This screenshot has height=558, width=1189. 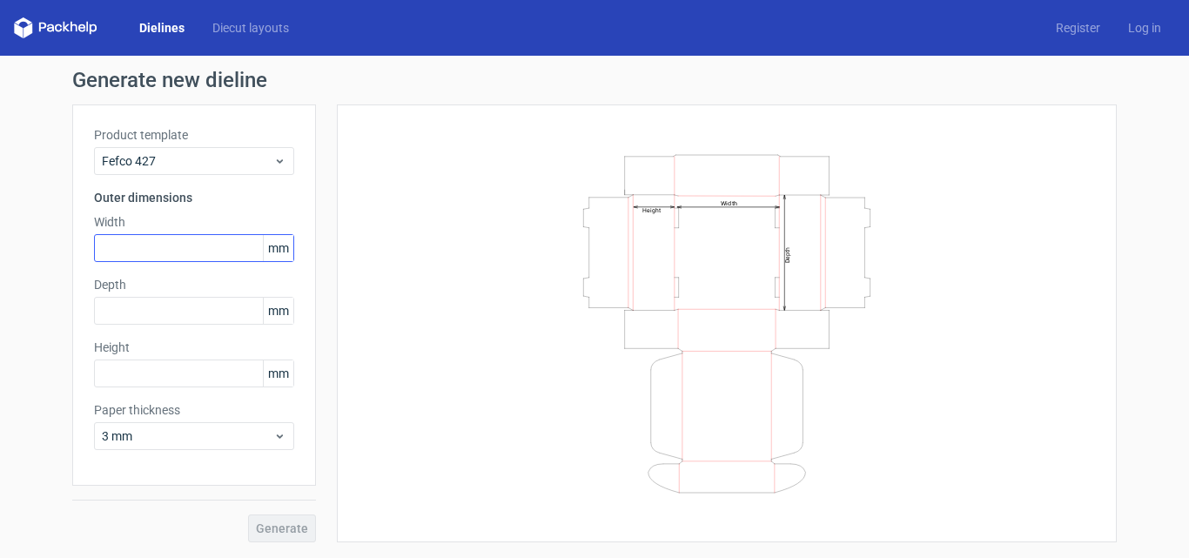 What do you see at coordinates (1145, 28) in the screenshot?
I see `a: Log in` at bounding box center [1145, 28].